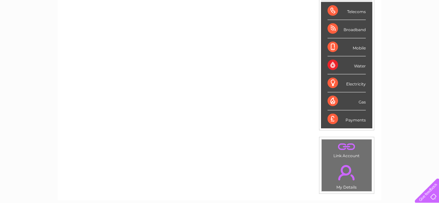 The image size is (439, 203). I want to click on div: Telecoms, so click(347, 11).